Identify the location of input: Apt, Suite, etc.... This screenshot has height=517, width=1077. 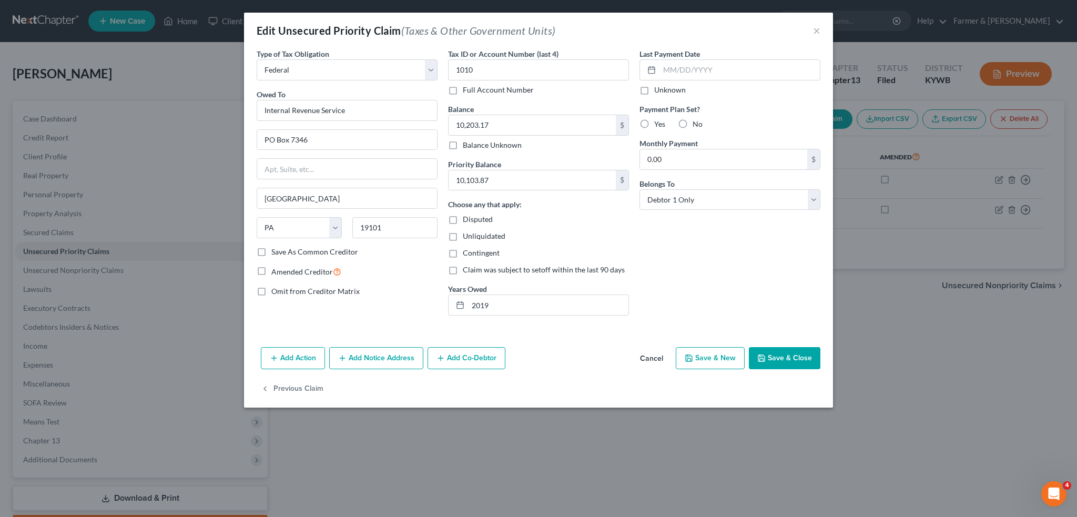
(347, 169).